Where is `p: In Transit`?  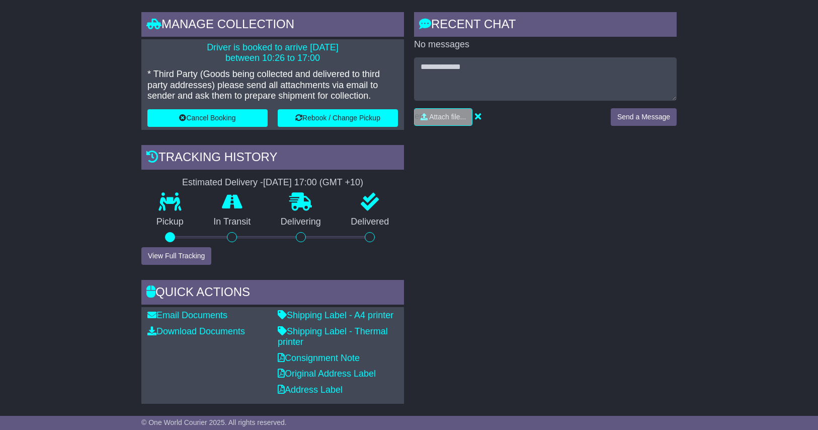 p: In Transit is located at coordinates (232, 222).